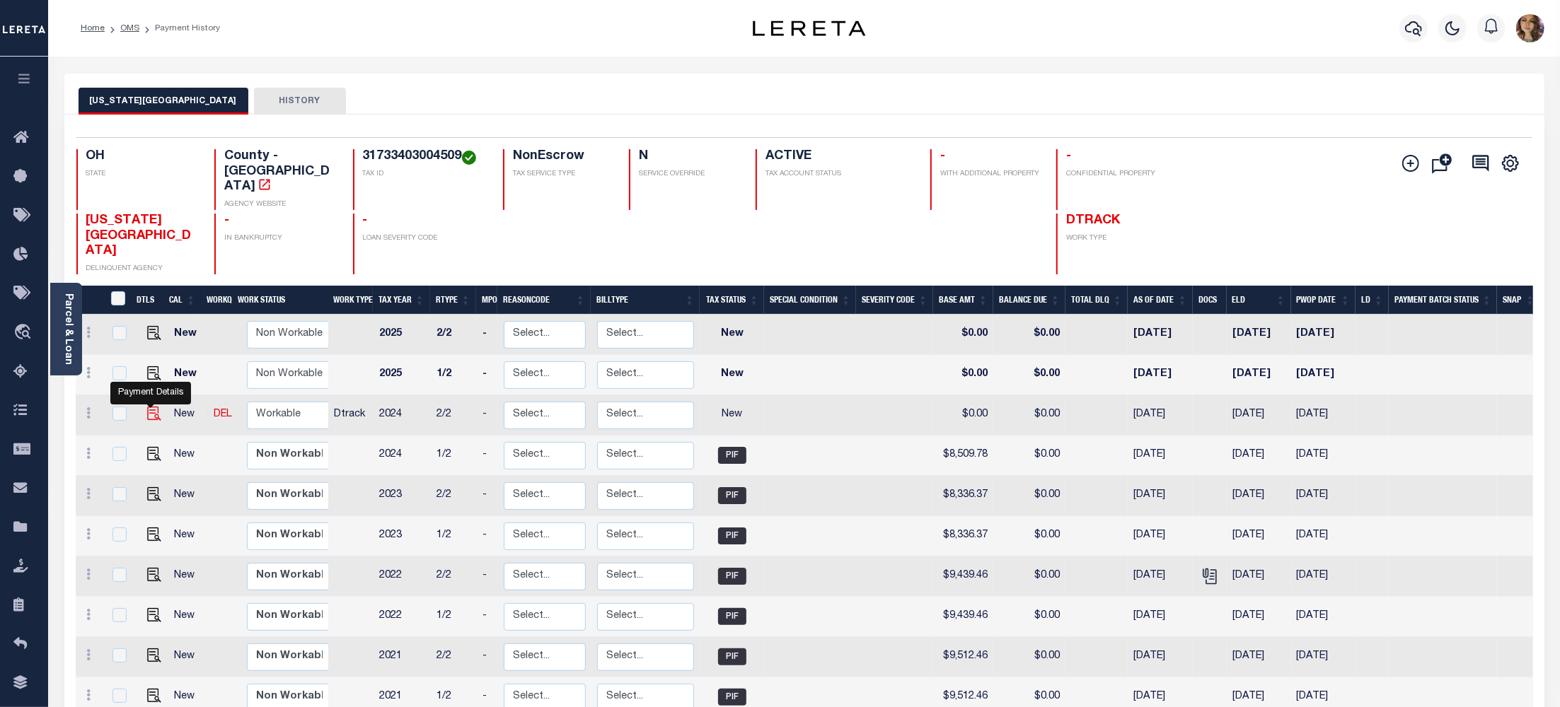 The height and width of the screenshot is (707, 1560). I want to click on p: TAX ACCOUNT STATUS, so click(839, 174).